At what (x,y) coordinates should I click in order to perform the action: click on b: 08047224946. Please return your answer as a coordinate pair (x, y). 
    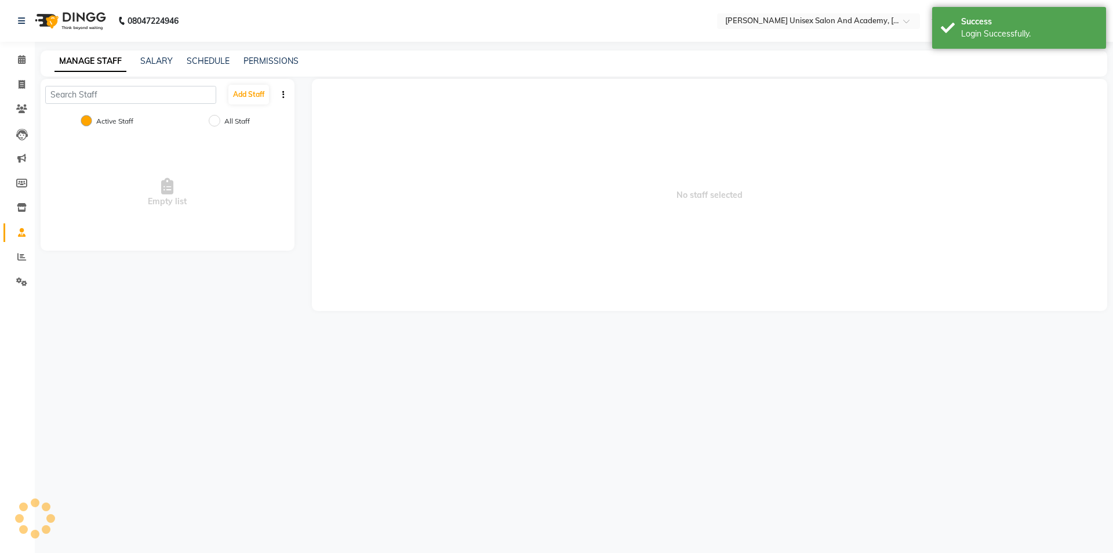
    Looking at the image, I should click on (153, 21).